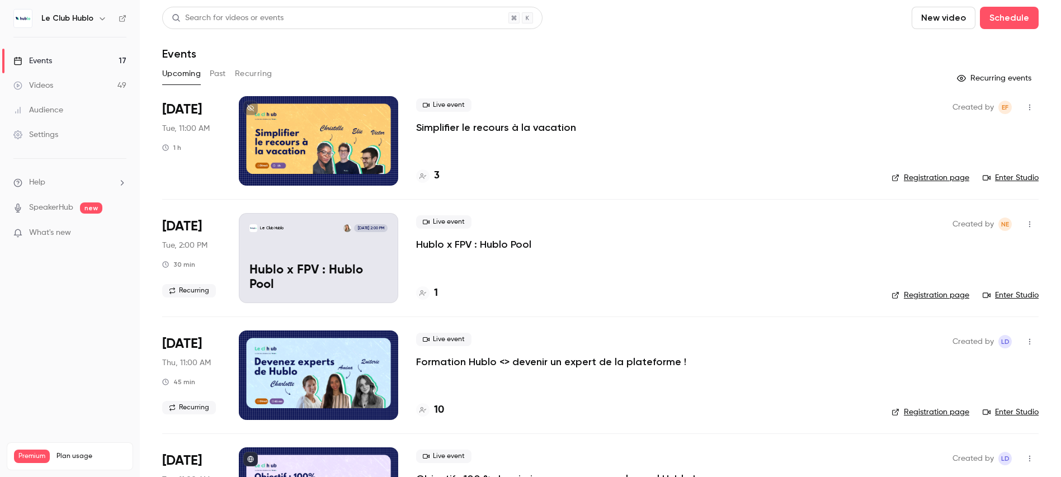 The image size is (1061, 477). I want to click on a: 1, so click(427, 293).